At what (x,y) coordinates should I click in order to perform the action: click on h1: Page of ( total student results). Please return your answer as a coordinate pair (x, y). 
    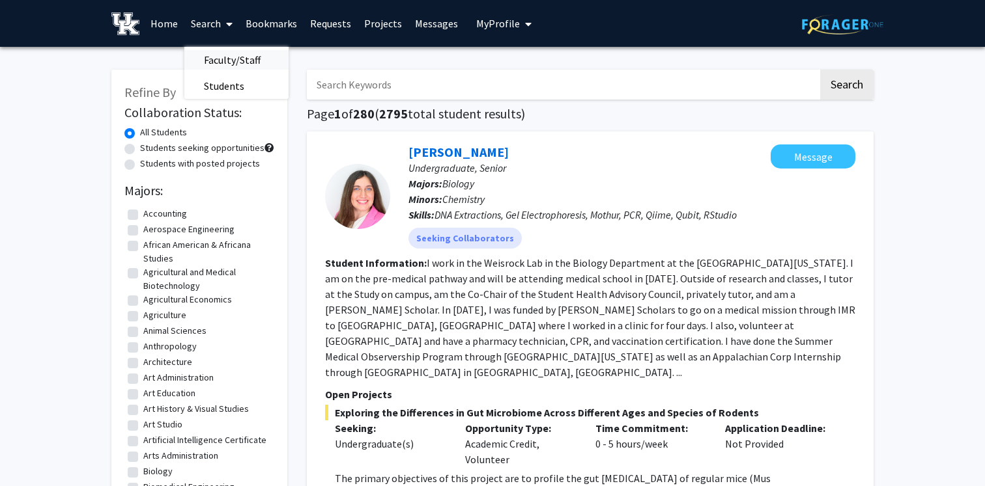
    Looking at the image, I should click on (590, 114).